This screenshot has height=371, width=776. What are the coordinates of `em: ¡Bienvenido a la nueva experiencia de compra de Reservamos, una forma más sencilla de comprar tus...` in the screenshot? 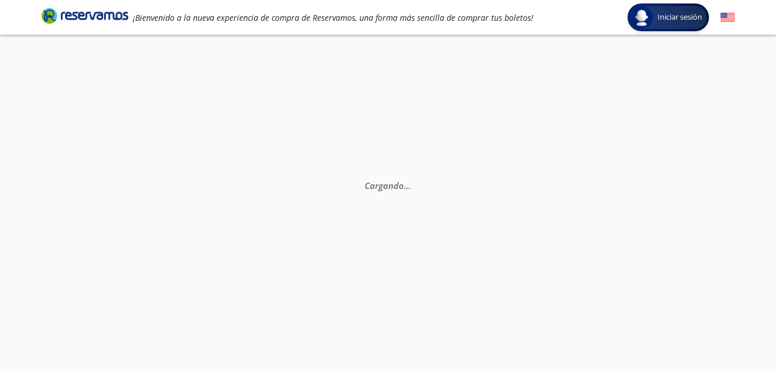 It's located at (333, 17).